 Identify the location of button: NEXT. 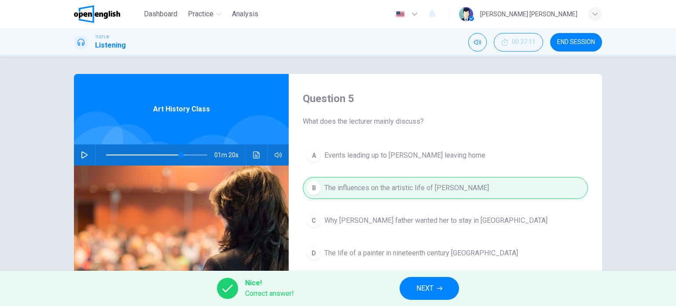
(429, 288).